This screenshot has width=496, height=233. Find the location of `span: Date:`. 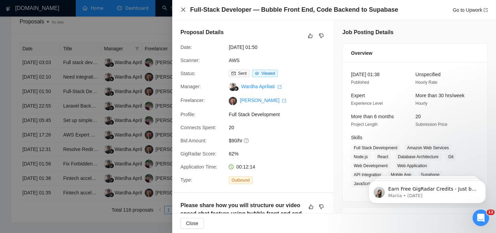

span: Date: is located at coordinates (186, 47).